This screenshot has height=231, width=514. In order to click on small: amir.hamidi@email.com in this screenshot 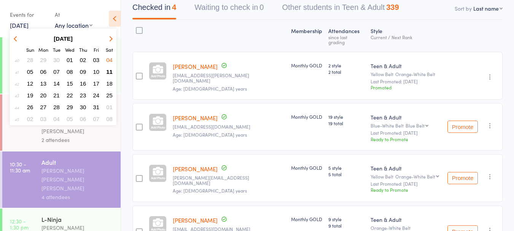, I will do `click(228, 78)`.